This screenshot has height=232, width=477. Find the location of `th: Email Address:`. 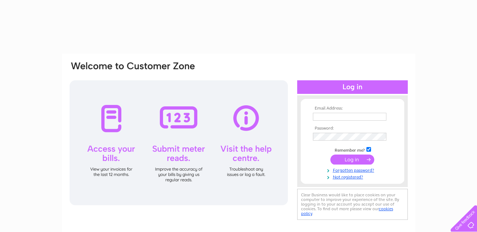

th: Email Address: is located at coordinates (352, 108).